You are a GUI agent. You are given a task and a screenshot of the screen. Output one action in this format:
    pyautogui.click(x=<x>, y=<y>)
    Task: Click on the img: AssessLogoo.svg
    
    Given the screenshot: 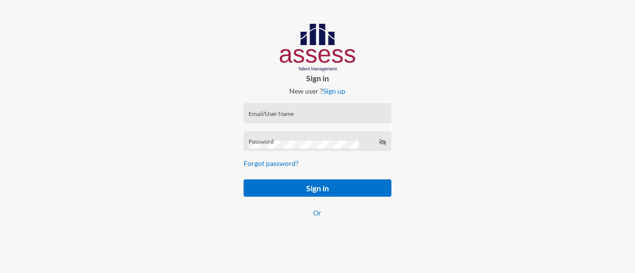 What is the action you would take?
    pyautogui.click(x=317, y=48)
    